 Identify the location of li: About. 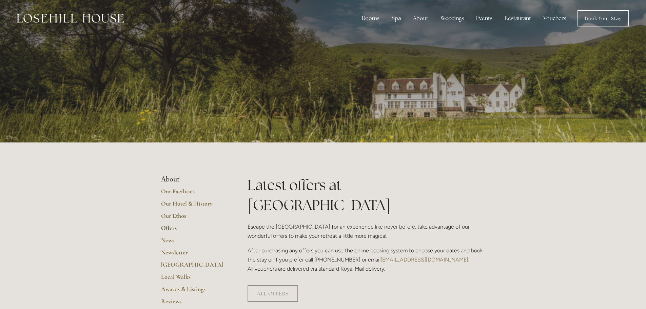
(193, 179).